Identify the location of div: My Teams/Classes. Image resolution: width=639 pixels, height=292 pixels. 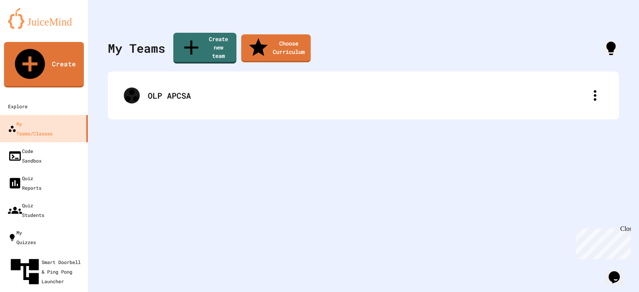
(30, 129).